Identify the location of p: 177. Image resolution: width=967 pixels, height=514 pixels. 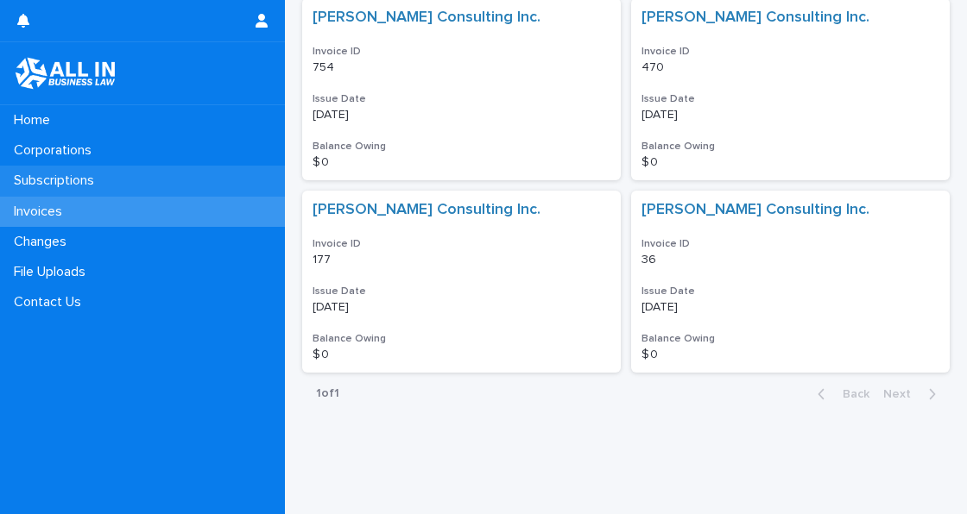
(461, 260).